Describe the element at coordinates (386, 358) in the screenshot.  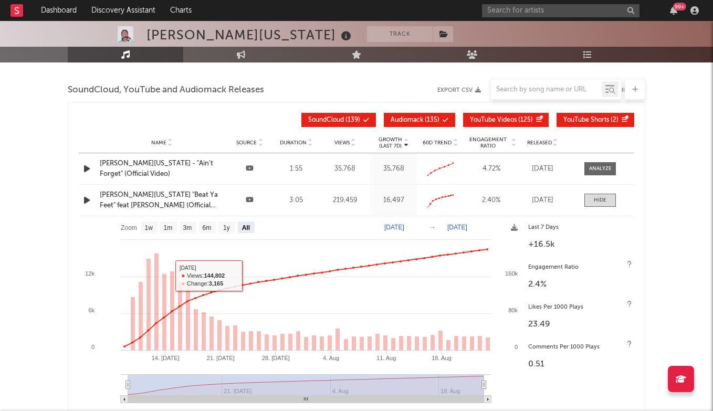
I see `text: 11. Aug` at that location.